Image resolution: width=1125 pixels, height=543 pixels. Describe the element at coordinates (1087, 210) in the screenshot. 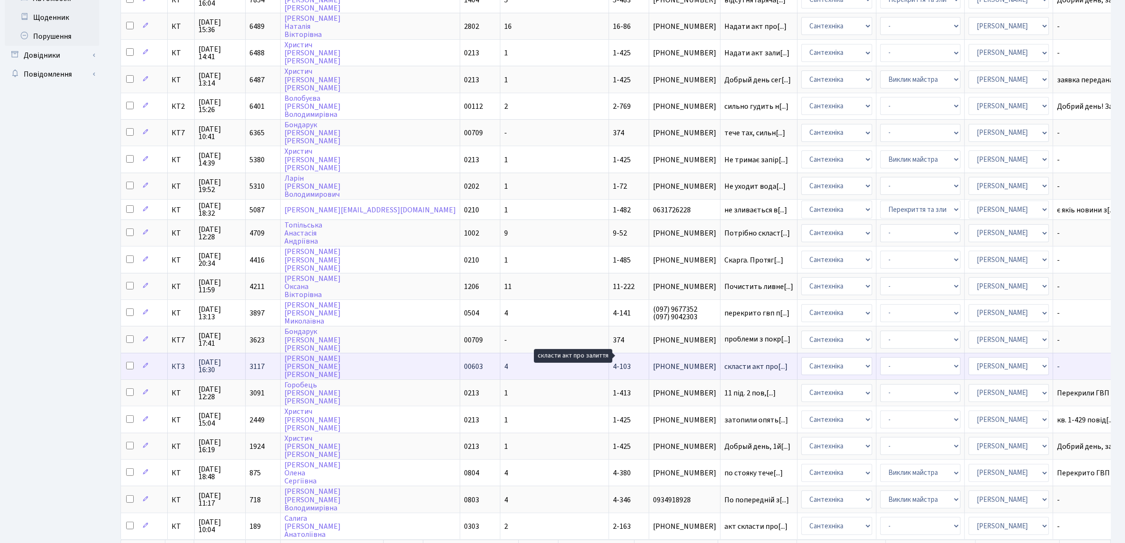

I see `span: є якіь новини з[...]` at that location.